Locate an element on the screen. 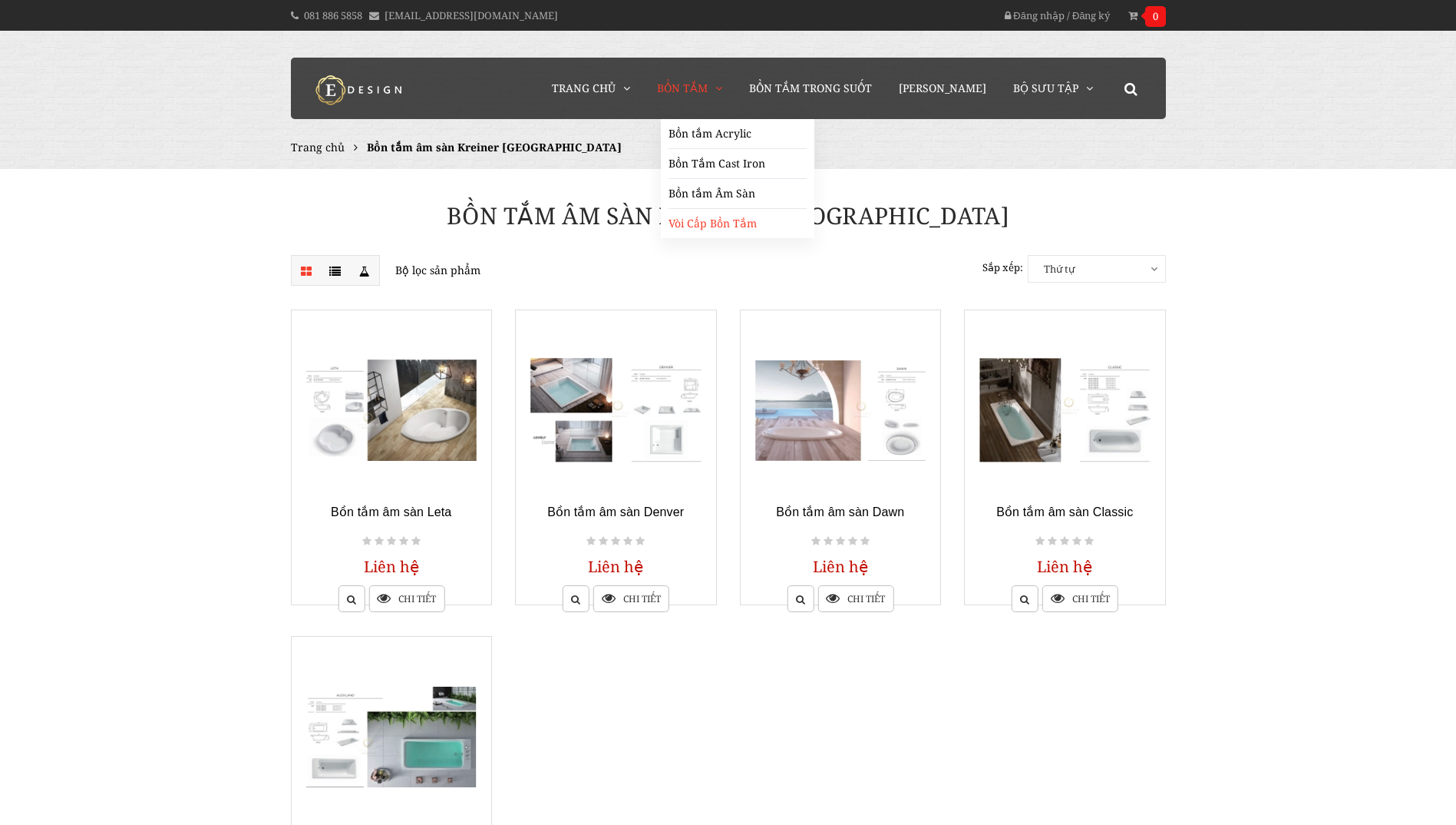  a: Bồn Tắm Cast Iron is located at coordinates (738, 164).